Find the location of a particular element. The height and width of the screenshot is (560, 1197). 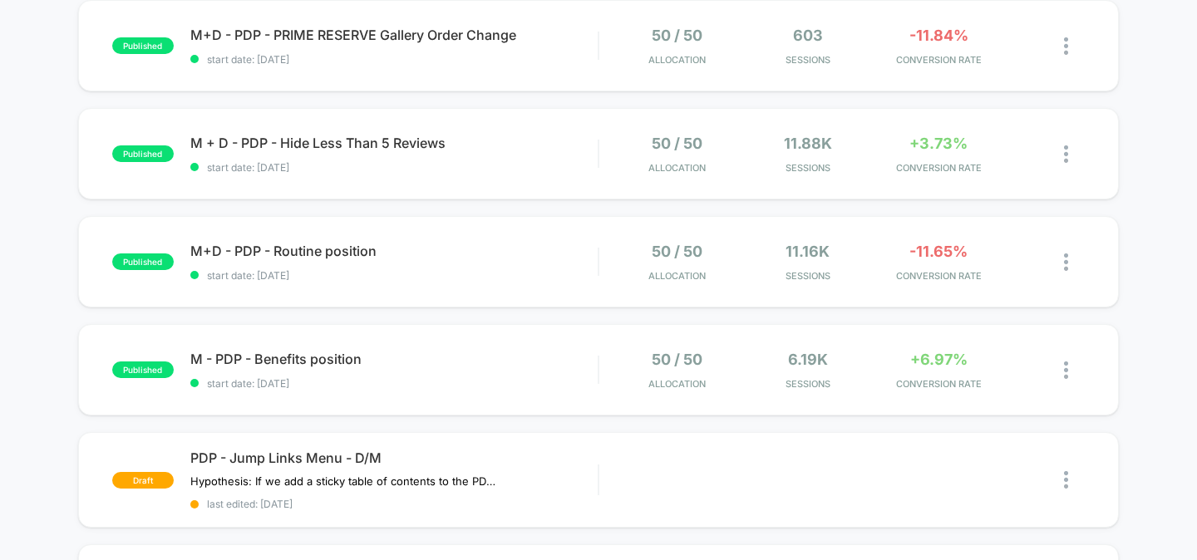

span: -11.84% is located at coordinates (938, 35).